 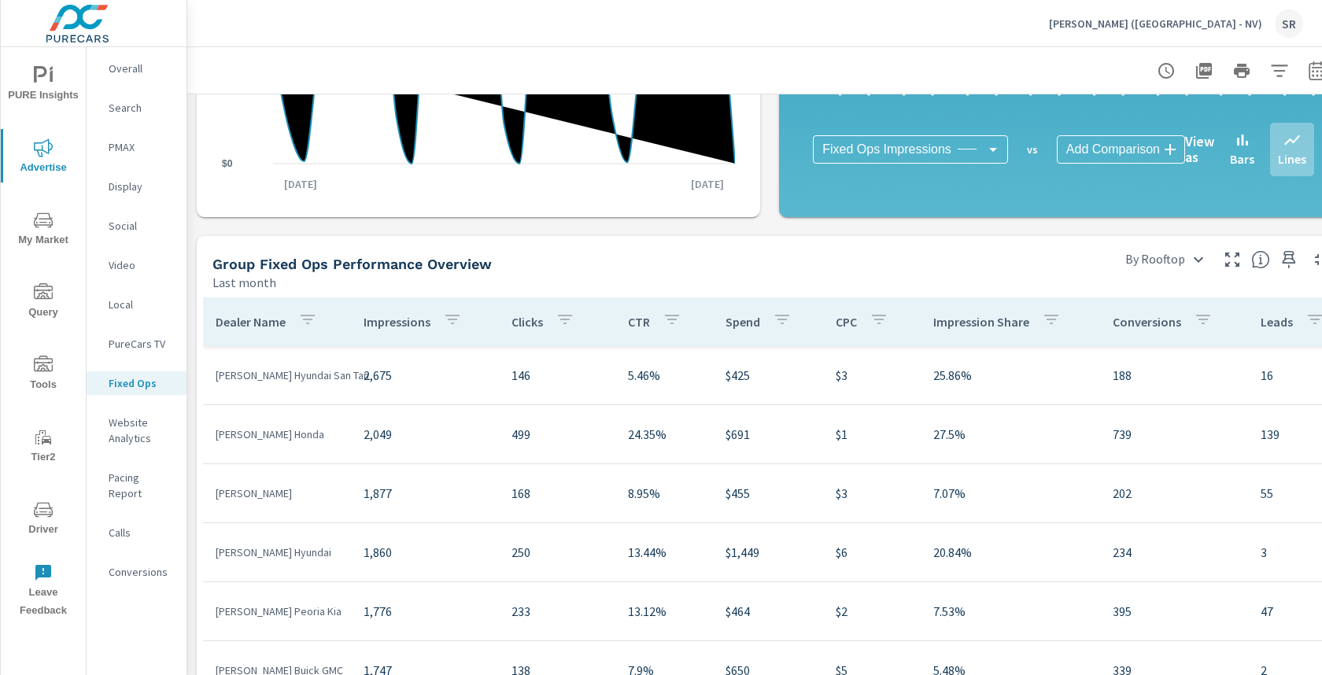 I want to click on p: Pacing Report, so click(x=141, y=486).